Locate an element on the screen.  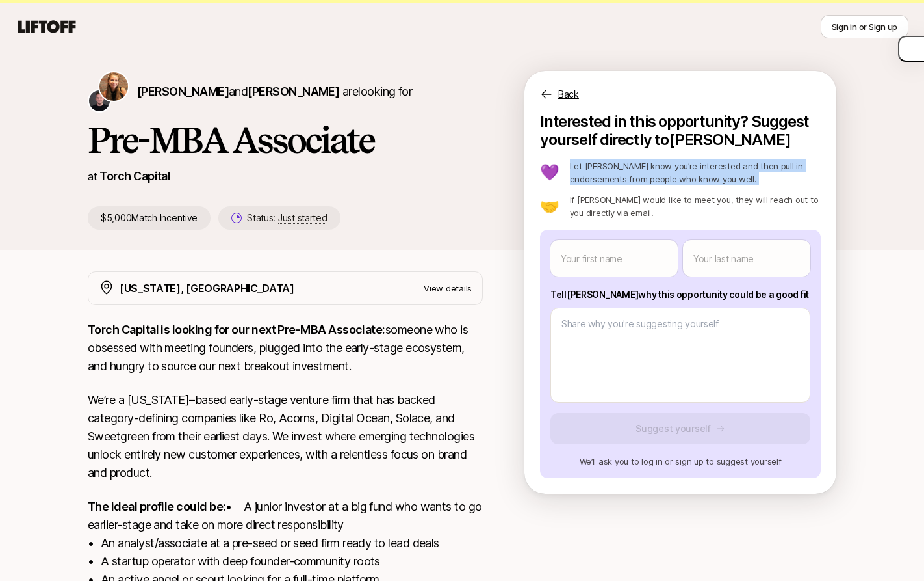
p: We’ll ask you to log in or sign up to suggest yourself is located at coordinates (681, 461).